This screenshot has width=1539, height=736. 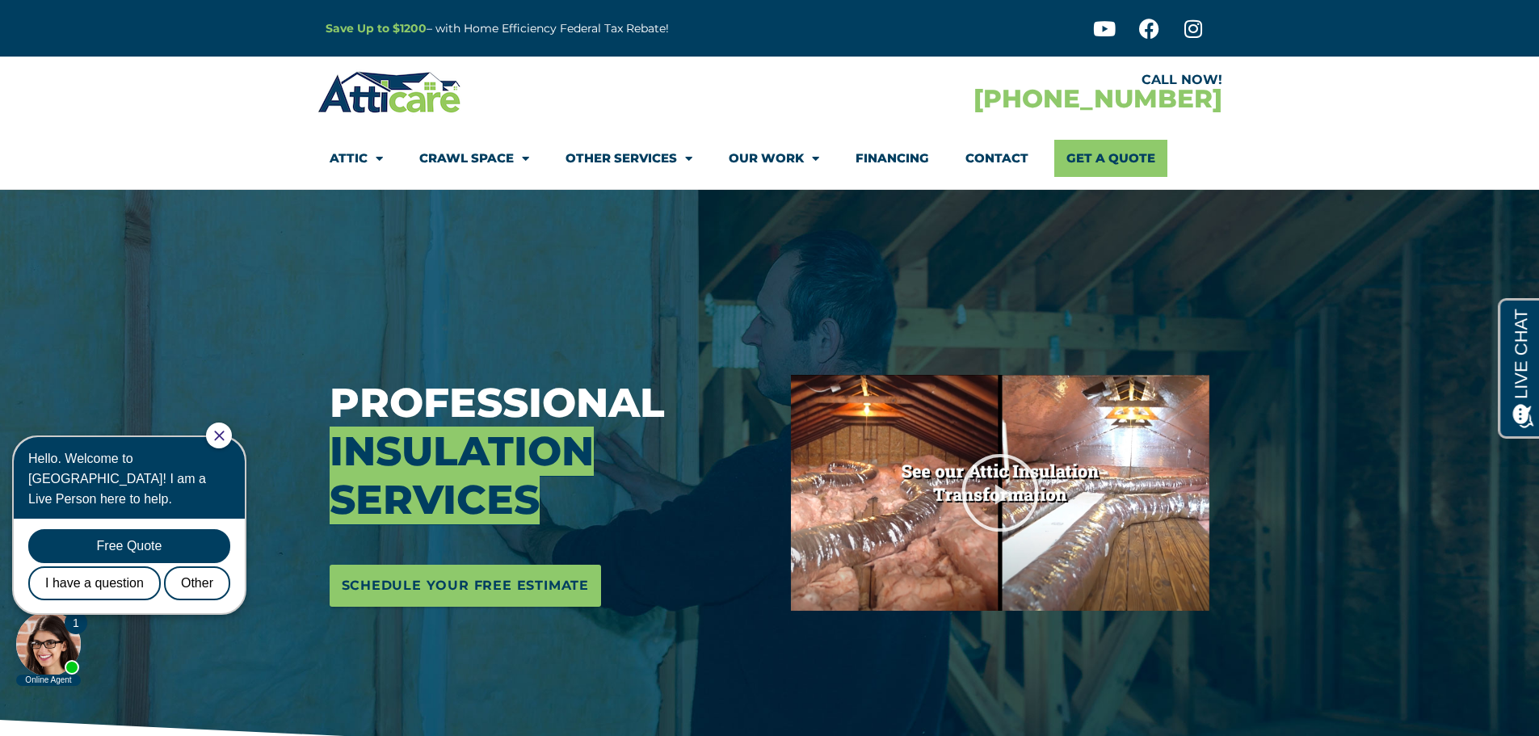 I want to click on a: Financing, so click(x=892, y=158).